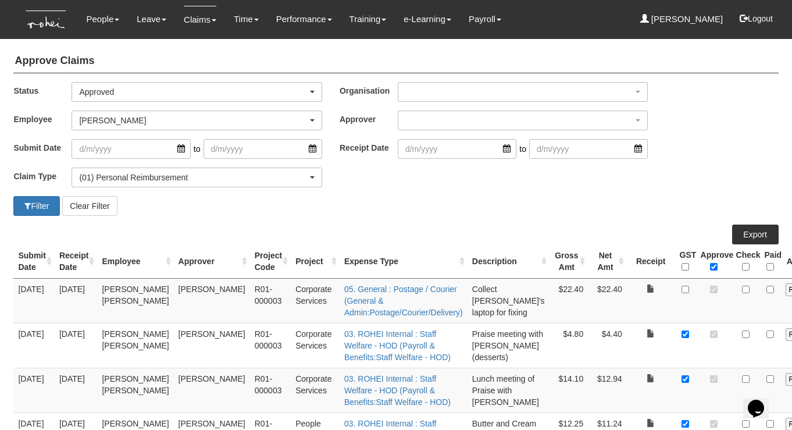 The width and height of the screenshot is (792, 430). Describe the element at coordinates (368, 19) in the screenshot. I see `a: Training` at that location.